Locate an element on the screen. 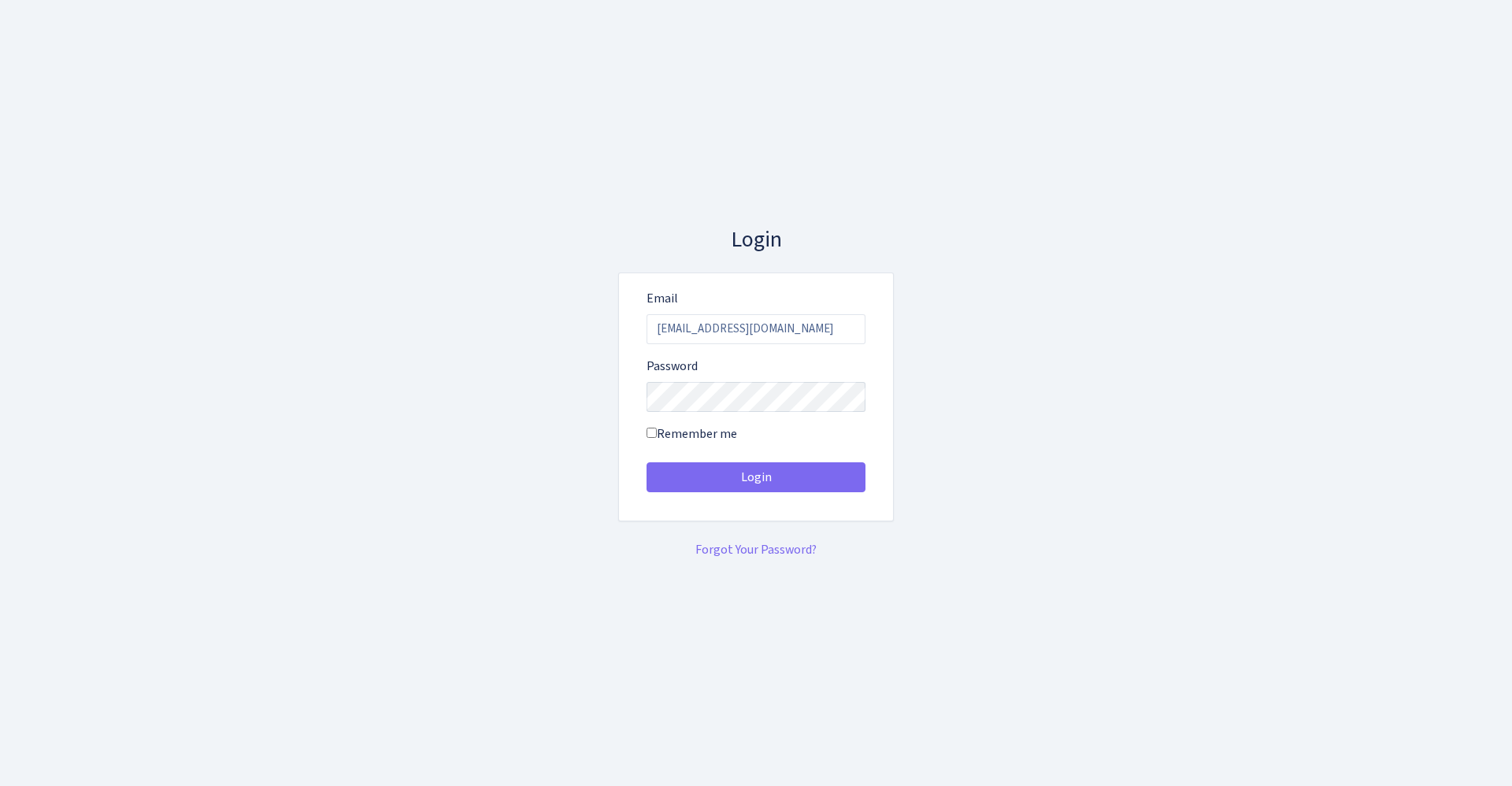  button: Login is located at coordinates (756, 477).